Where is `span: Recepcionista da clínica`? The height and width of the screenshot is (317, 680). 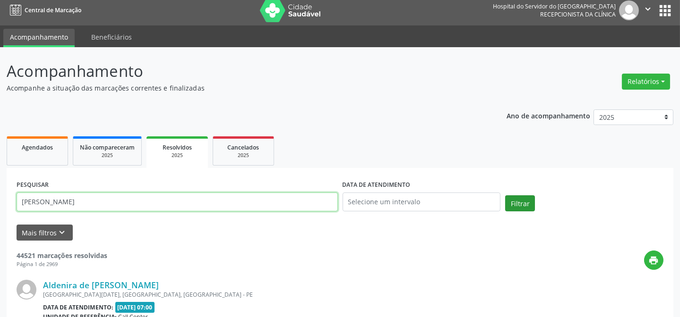
span: Recepcionista da clínica is located at coordinates (578, 14).